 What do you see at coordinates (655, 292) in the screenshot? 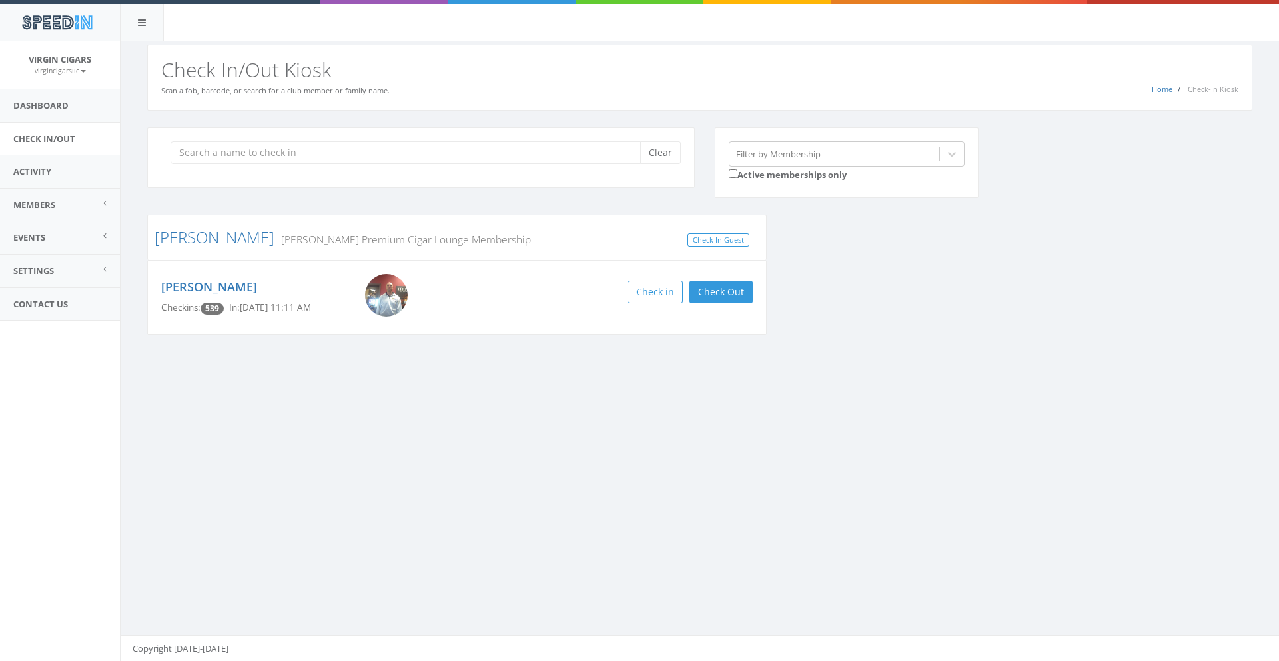
I see `button: Check in` at bounding box center [655, 292].